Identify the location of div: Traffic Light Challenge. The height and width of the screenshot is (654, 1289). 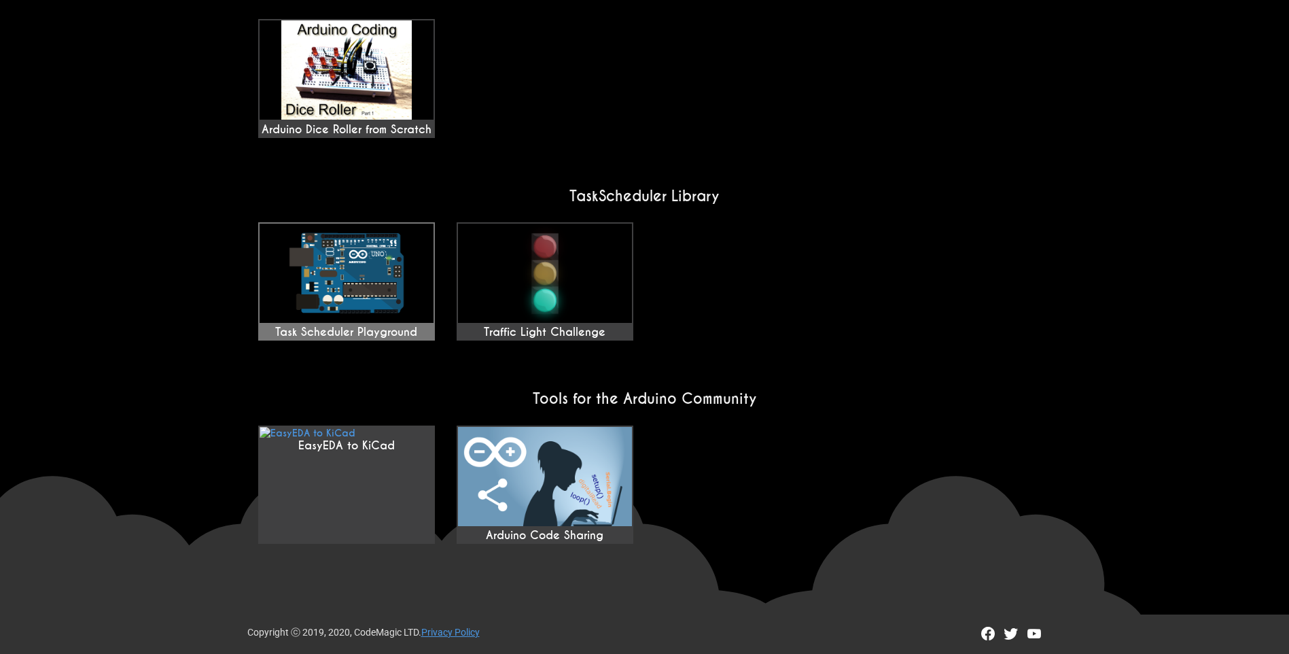
(545, 332).